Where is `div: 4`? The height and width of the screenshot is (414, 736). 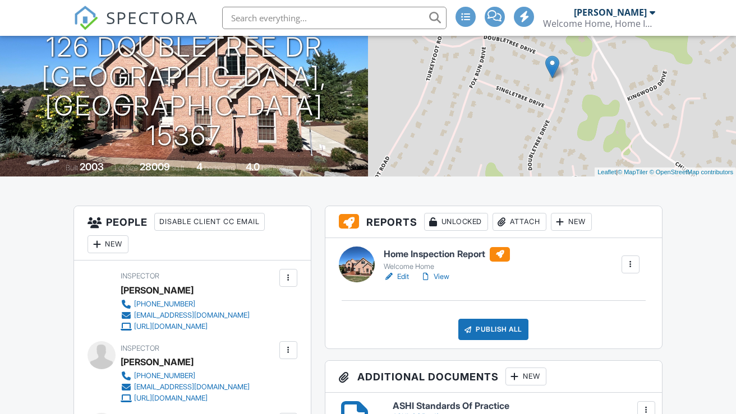
div: 4 is located at coordinates (199, 167).